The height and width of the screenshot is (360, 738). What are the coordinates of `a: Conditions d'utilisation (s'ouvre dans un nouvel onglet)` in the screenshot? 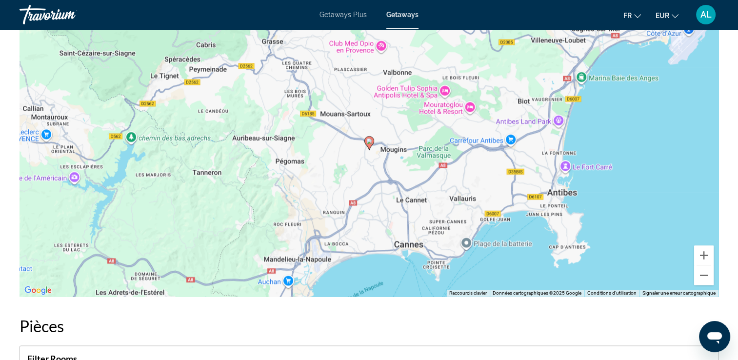 It's located at (612, 293).